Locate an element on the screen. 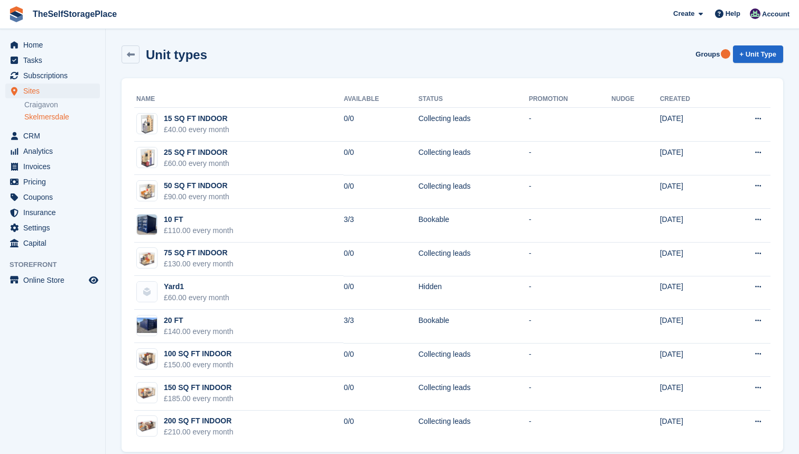 This screenshot has height=454, width=799. div: £185.00 every month is located at coordinates (199, 398).